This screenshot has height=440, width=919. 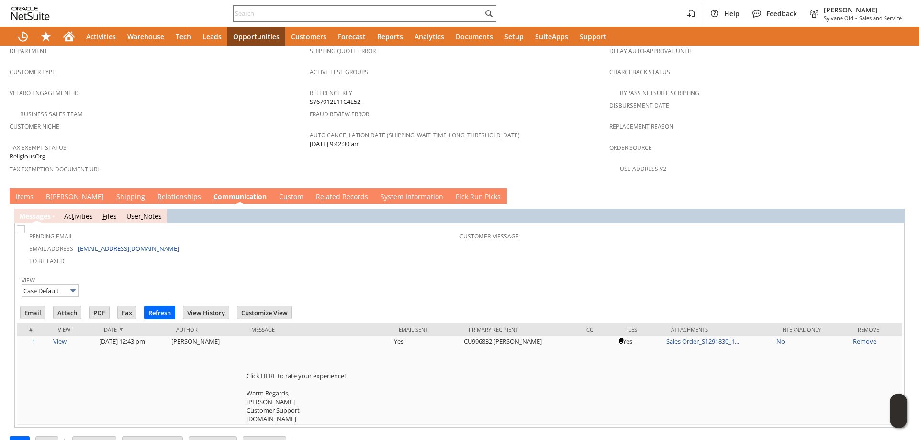 I want to click on span: R, so click(x=159, y=196).